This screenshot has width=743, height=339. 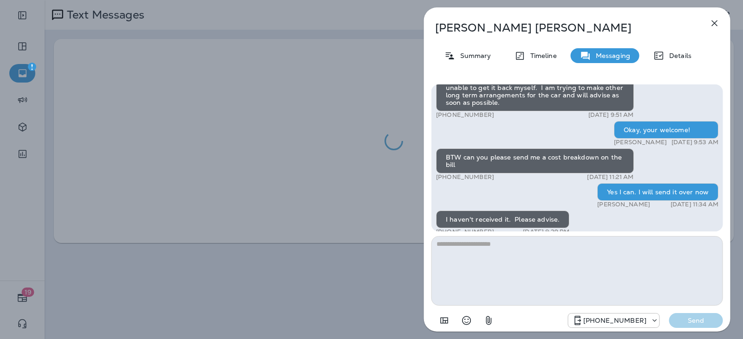 I want to click on p: Timeline, so click(x=541, y=56).